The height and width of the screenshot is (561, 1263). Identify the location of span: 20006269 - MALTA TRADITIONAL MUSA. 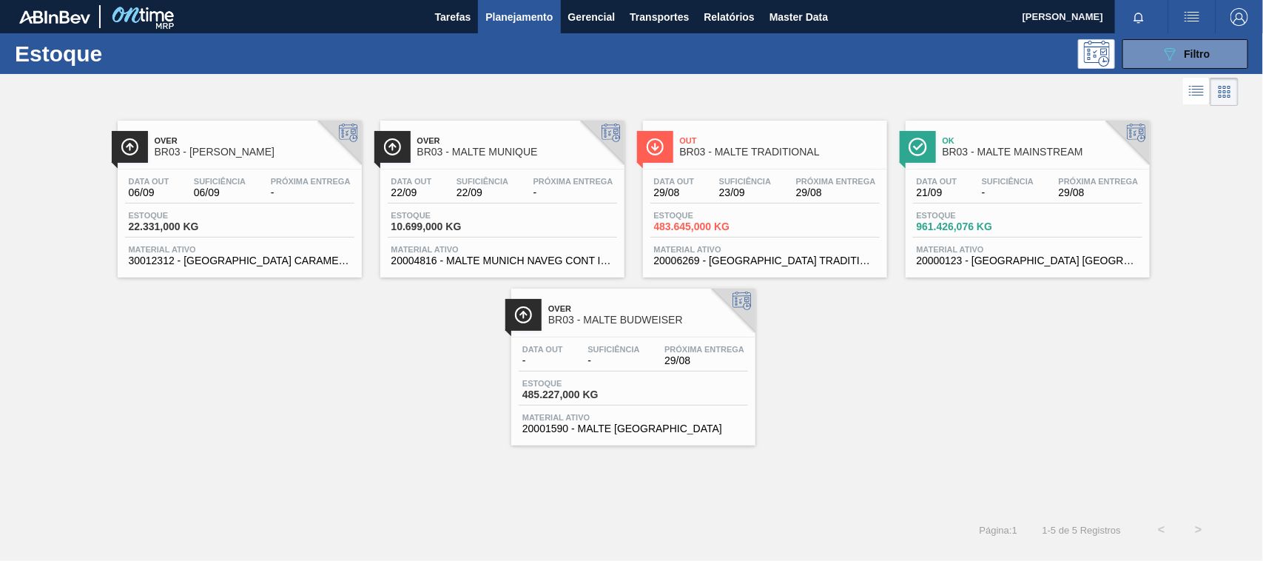
(765, 260).